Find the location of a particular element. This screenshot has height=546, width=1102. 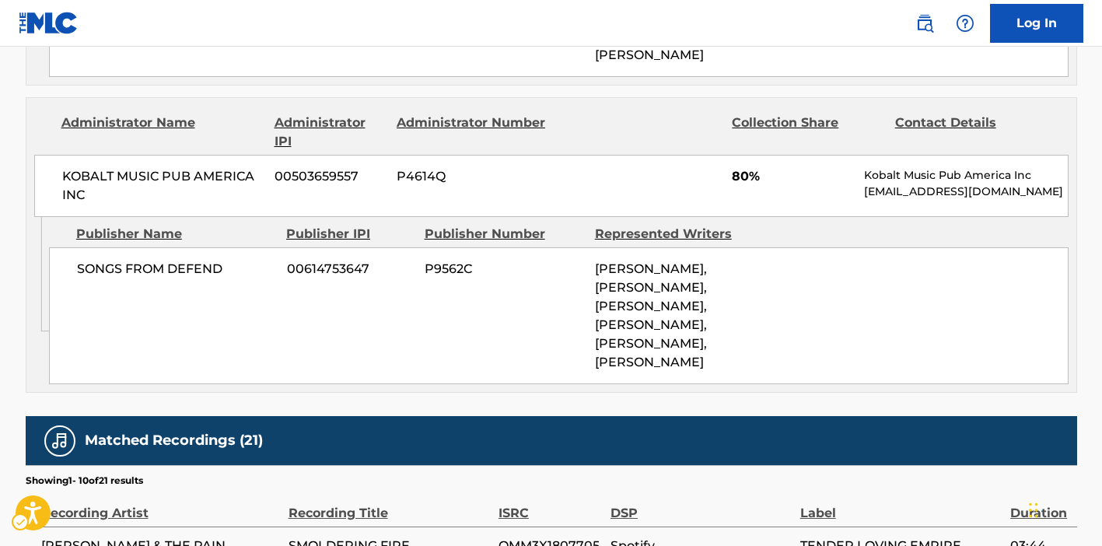

div: Recording Artist is located at coordinates (161, 505).